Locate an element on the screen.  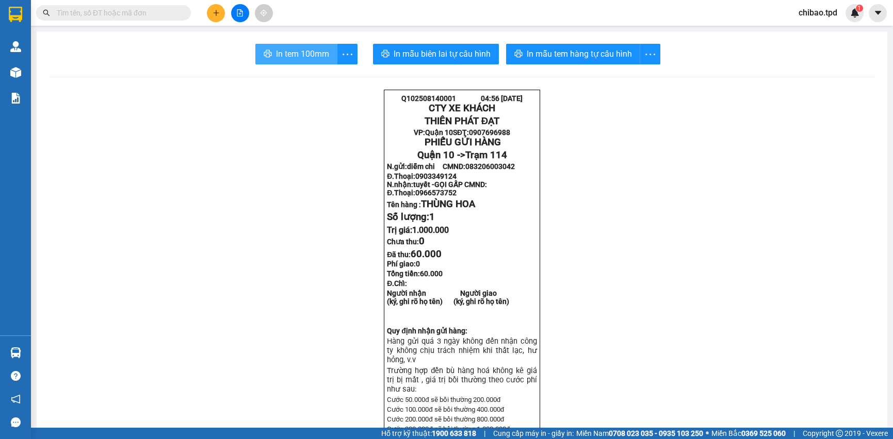
span: 0903349124 is located at coordinates (436, 176).